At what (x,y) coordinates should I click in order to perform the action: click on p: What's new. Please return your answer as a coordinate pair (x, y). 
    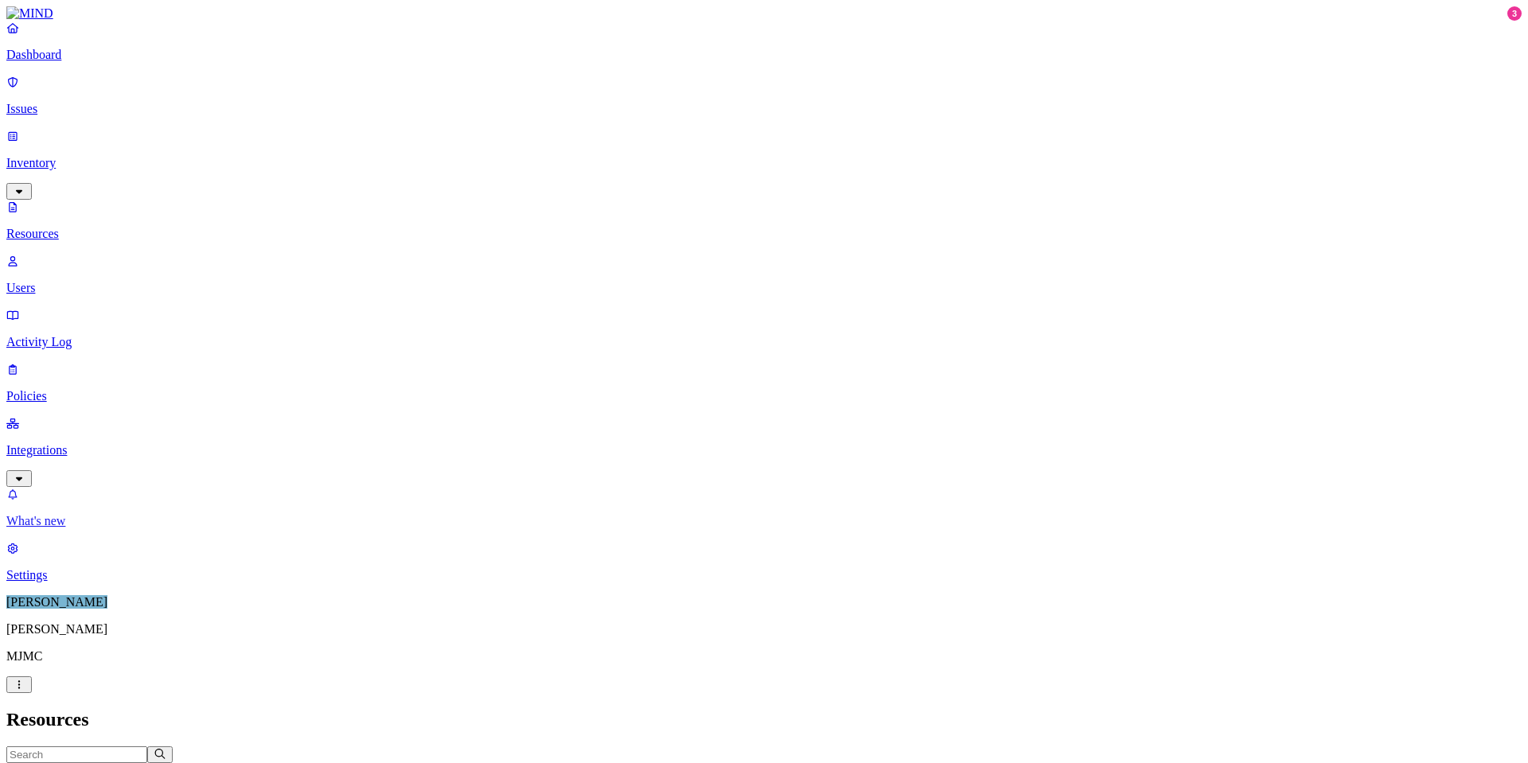
    Looking at the image, I should click on (764, 521).